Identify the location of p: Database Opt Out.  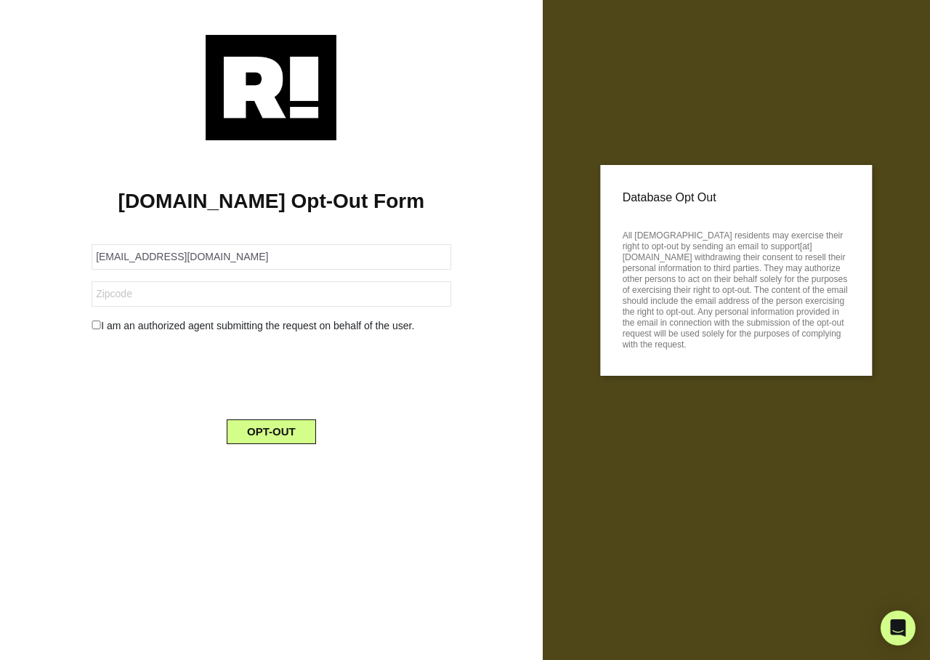
(736, 198).